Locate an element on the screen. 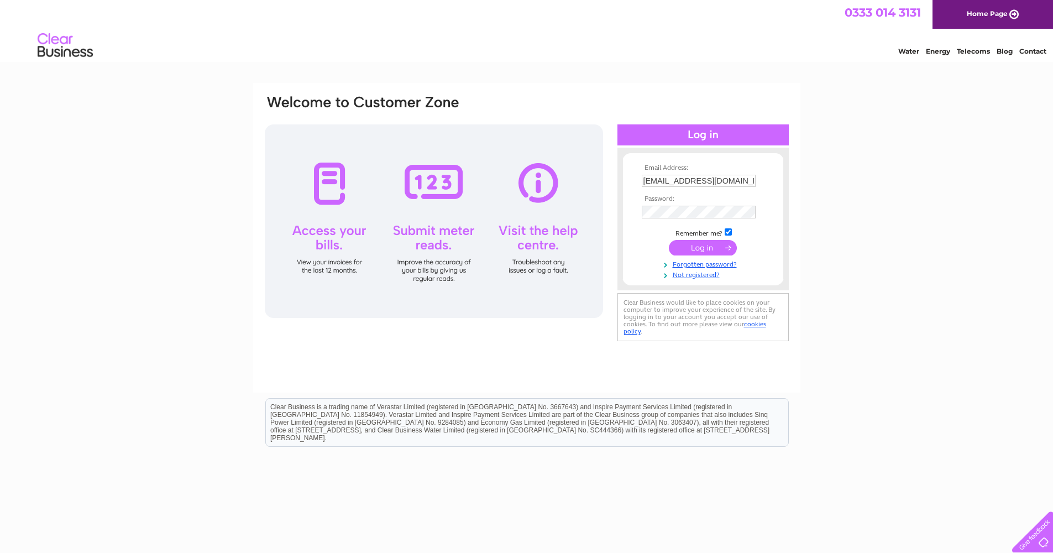 The height and width of the screenshot is (553, 1053). a: Not registered? is located at coordinates (704, 274).